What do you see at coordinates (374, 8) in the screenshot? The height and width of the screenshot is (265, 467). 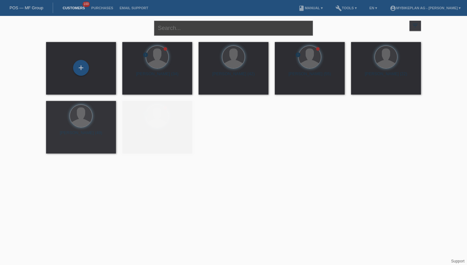 I see `a: EN ▾` at bounding box center [374, 8].